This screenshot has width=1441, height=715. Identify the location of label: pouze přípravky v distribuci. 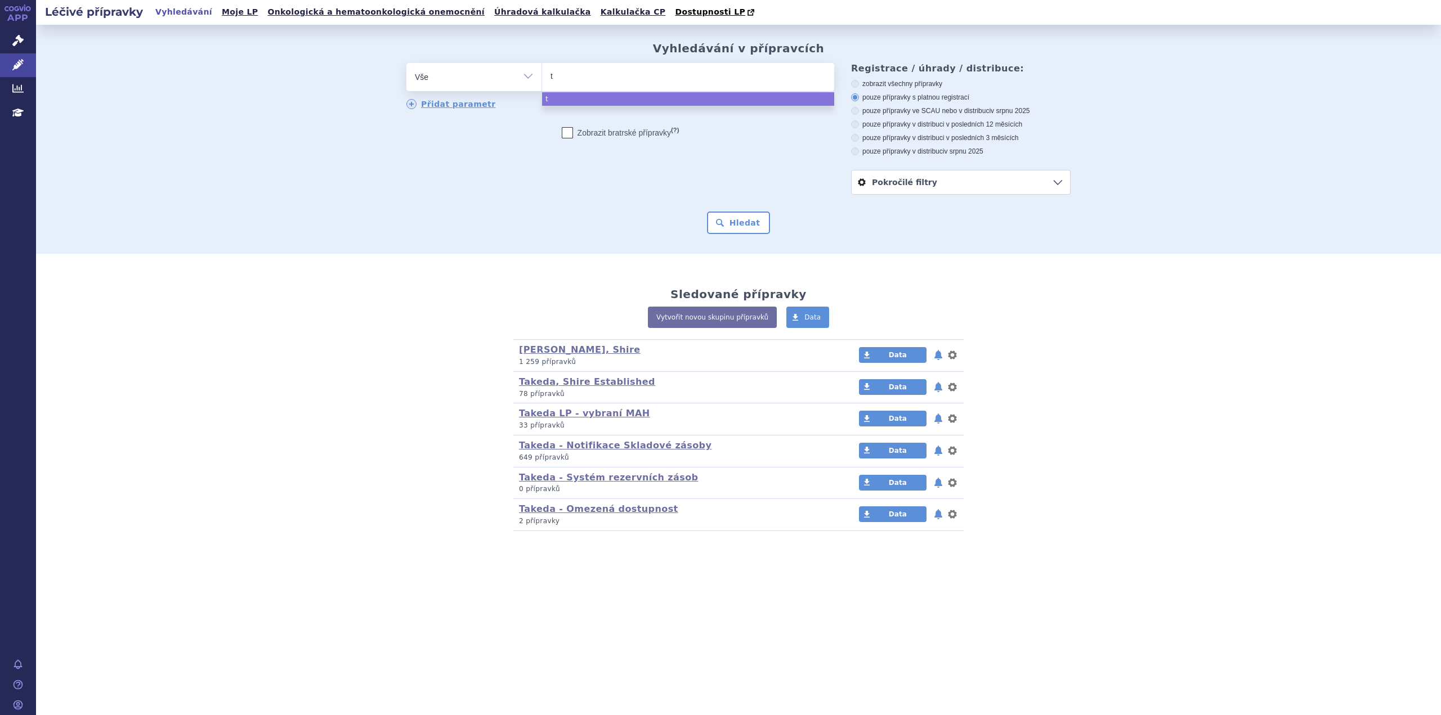
(961, 151).